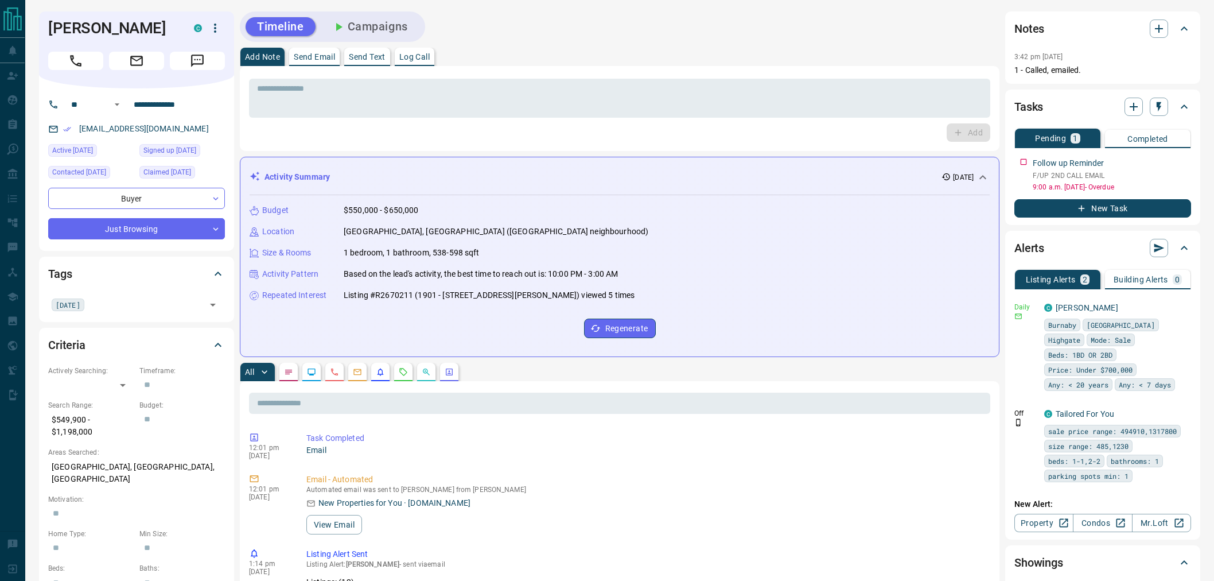 The image size is (1214, 581). I want to click on span: Mode: Sale, so click(1111, 340).